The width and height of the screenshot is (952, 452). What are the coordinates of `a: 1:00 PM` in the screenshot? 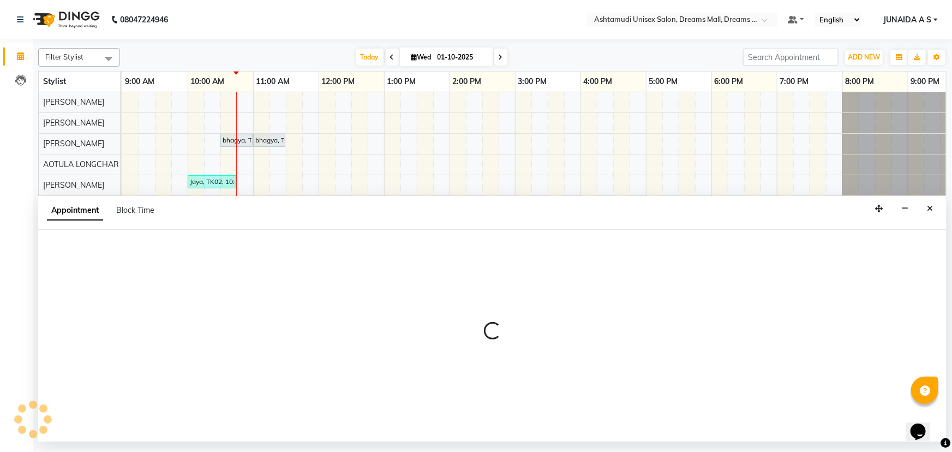 It's located at (401, 81).